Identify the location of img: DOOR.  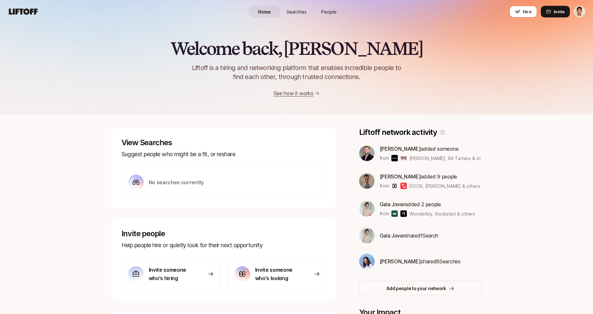
(395, 186).